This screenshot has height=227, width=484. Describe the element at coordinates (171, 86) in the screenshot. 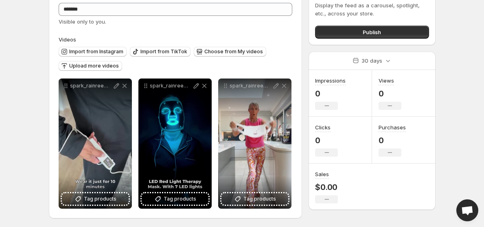

I see `p: spark_rainreemyshopifycom_d597be4a-1b96-45cc-8955-835c3e861890` at that location.